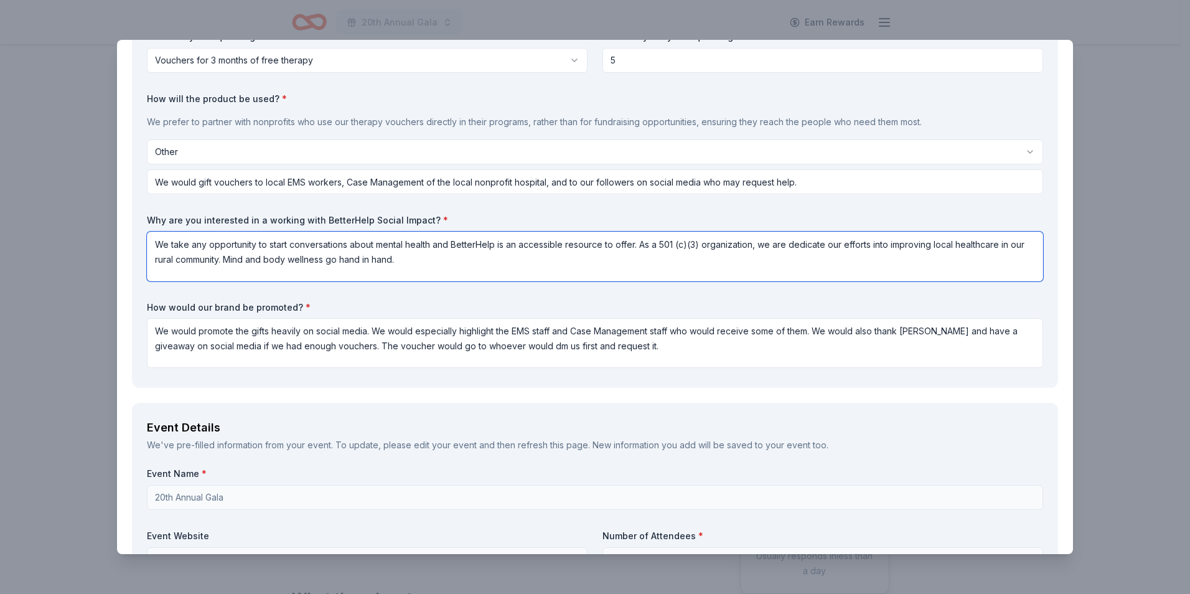 Image resolution: width=1190 pixels, height=594 pixels. Describe the element at coordinates (595, 220) in the screenshot. I see `label: Why are you interested in a working with BetterHelp Social Impact?` at that location.